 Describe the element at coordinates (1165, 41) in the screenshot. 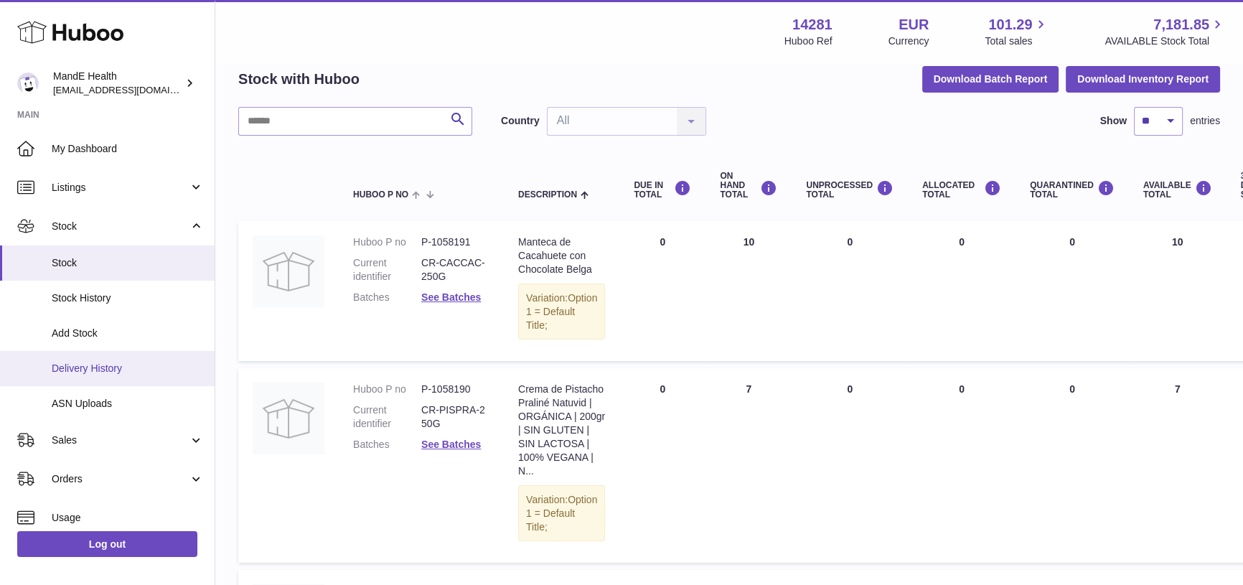

I see `span: AVAILABLE Stock Total` at that location.